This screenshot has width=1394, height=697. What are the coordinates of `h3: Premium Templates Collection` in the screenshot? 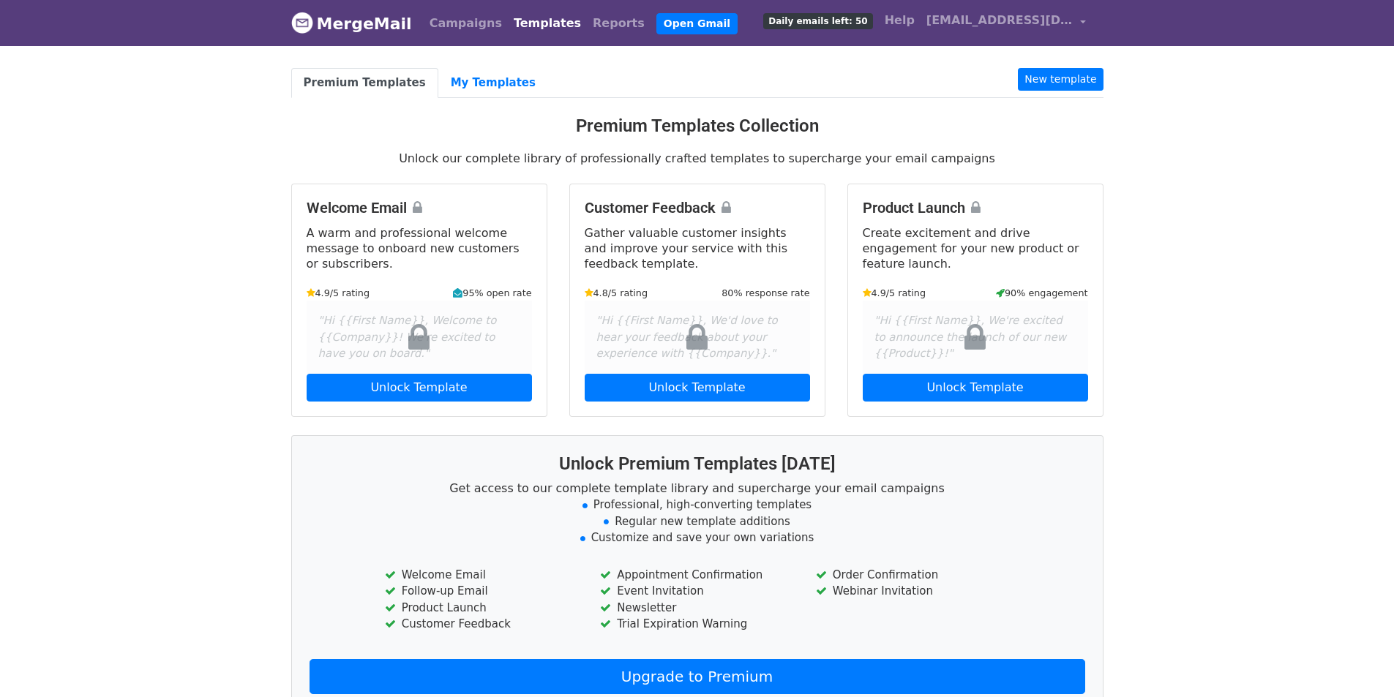 It's located at (697, 126).